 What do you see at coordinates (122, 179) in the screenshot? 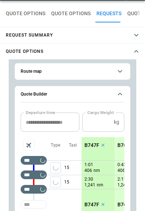
I see `p: 2:11` at bounding box center [122, 179].